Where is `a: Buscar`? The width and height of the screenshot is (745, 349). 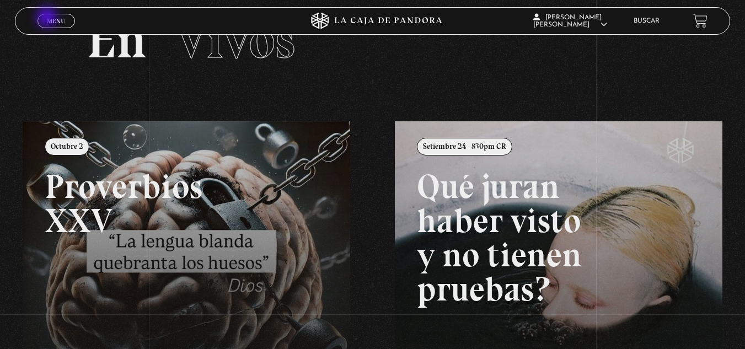 a: Buscar is located at coordinates (646, 21).